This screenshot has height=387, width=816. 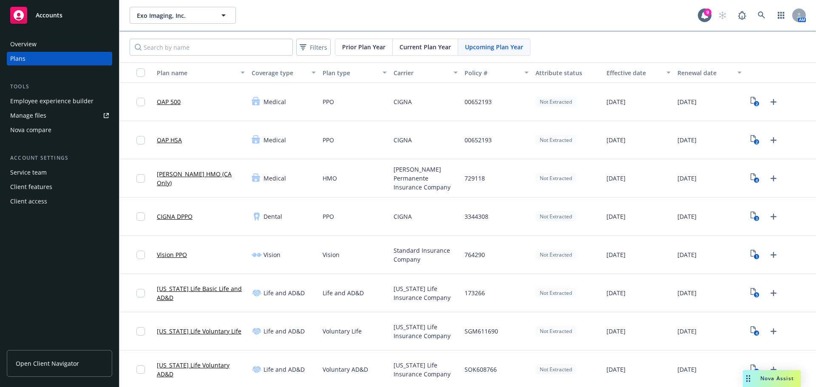 I want to click on a: OAP HSA, so click(x=169, y=140).